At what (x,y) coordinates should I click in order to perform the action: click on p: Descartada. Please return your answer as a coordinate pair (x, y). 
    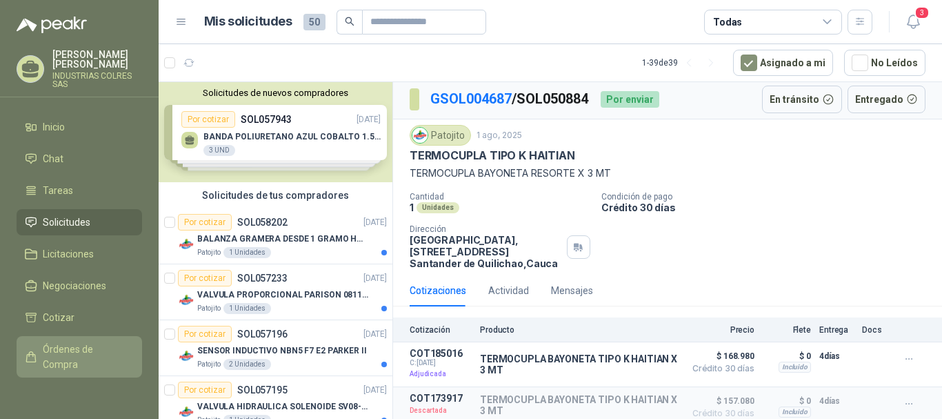
    Looking at the image, I should click on (441, 410).